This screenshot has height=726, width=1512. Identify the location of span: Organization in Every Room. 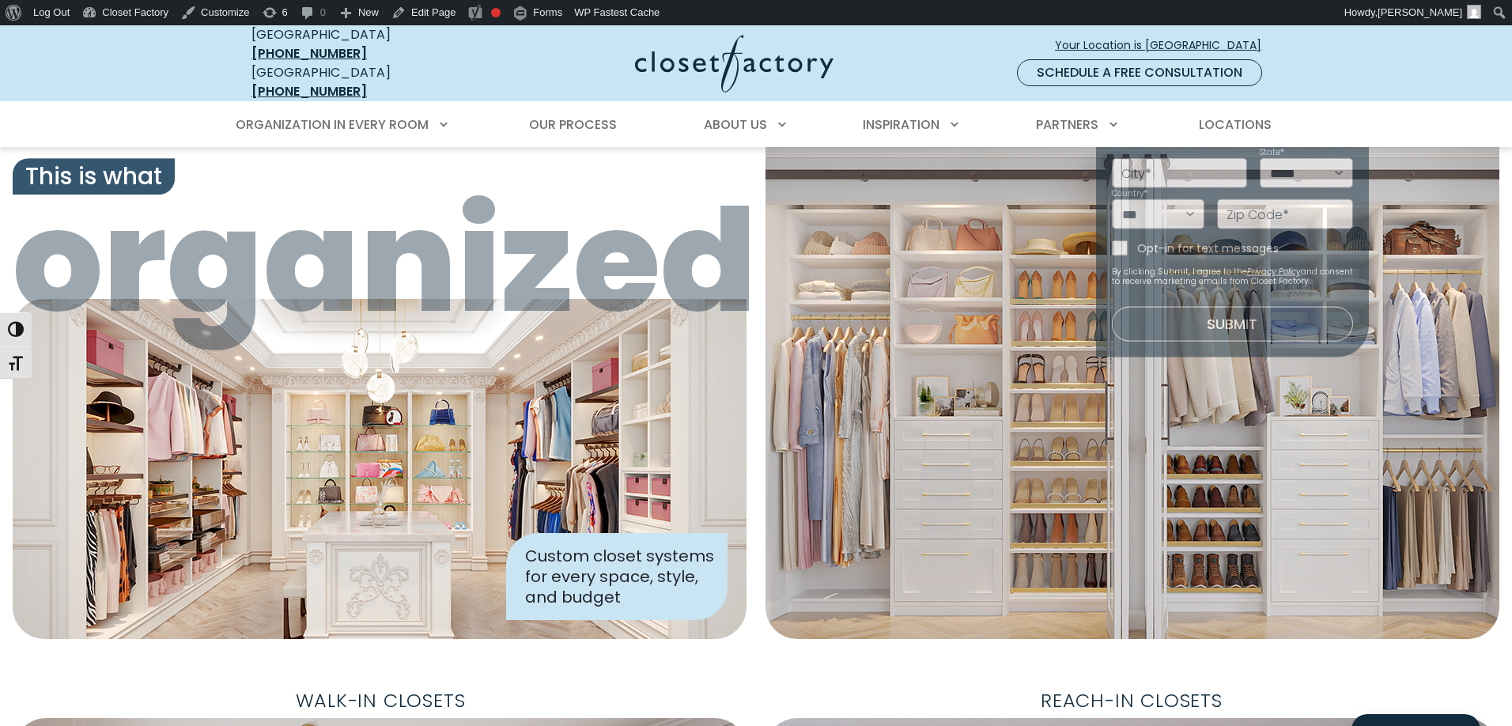
(332, 124).